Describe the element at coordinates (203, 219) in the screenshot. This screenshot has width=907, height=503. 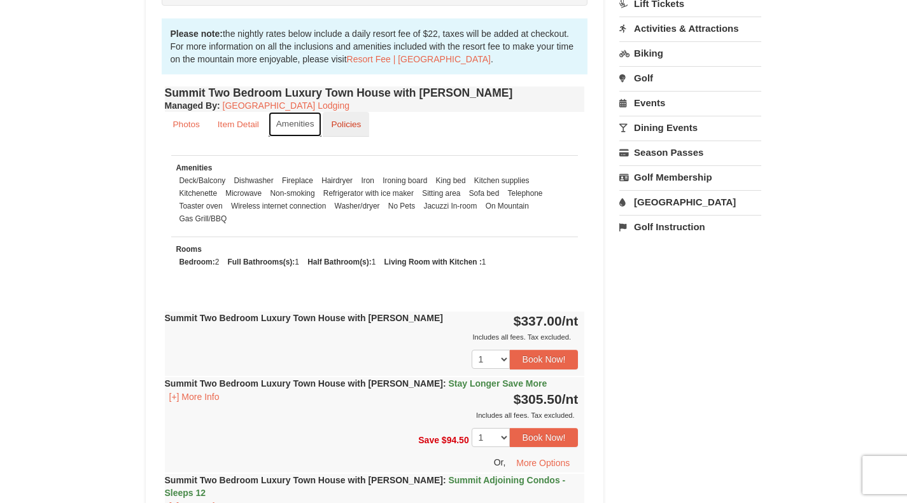
I see `li: Gas Grill/BBQ` at that location.